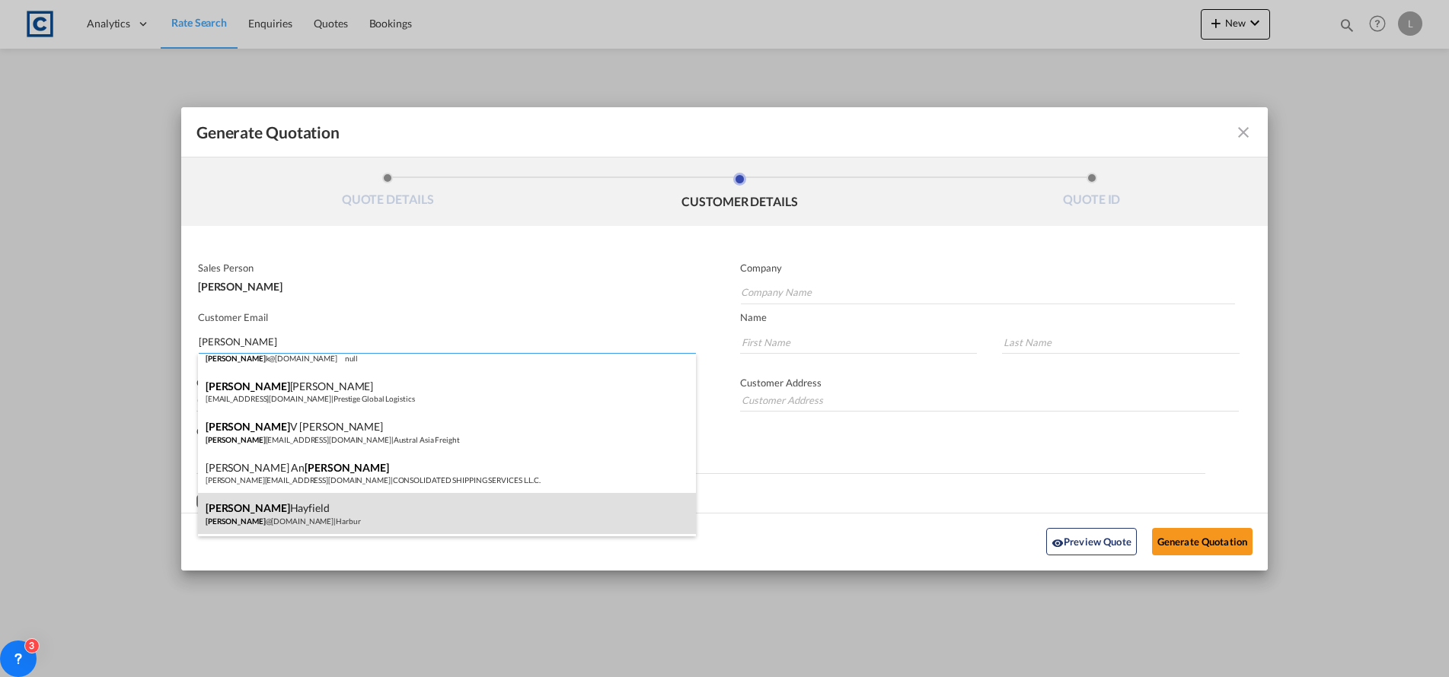 The height and width of the screenshot is (677, 1449). I want to click on p: Customer Email, so click(447, 317).